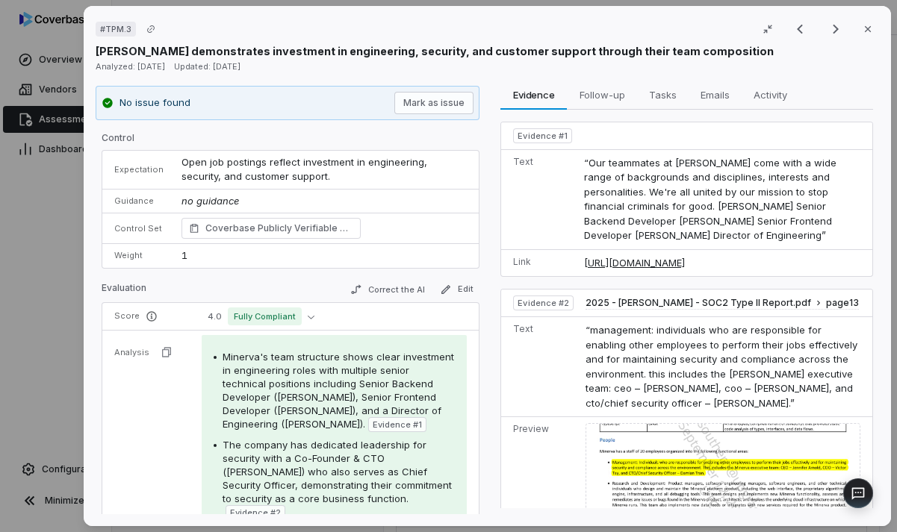  I want to click on span: Follow-up, so click(602, 95).